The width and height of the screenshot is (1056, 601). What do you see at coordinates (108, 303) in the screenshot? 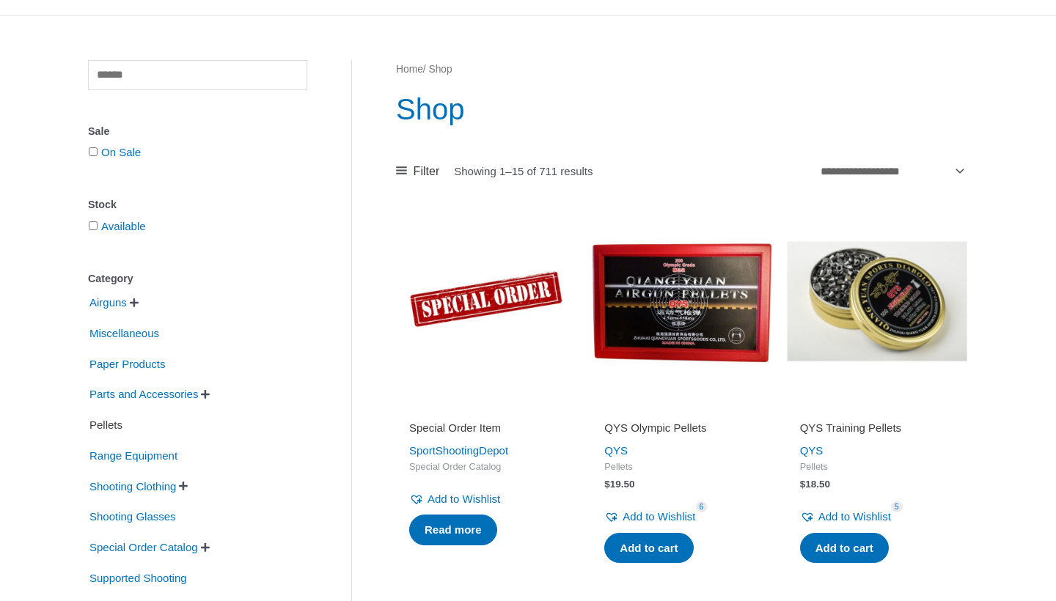
I see `span: Airguns` at bounding box center [108, 303].